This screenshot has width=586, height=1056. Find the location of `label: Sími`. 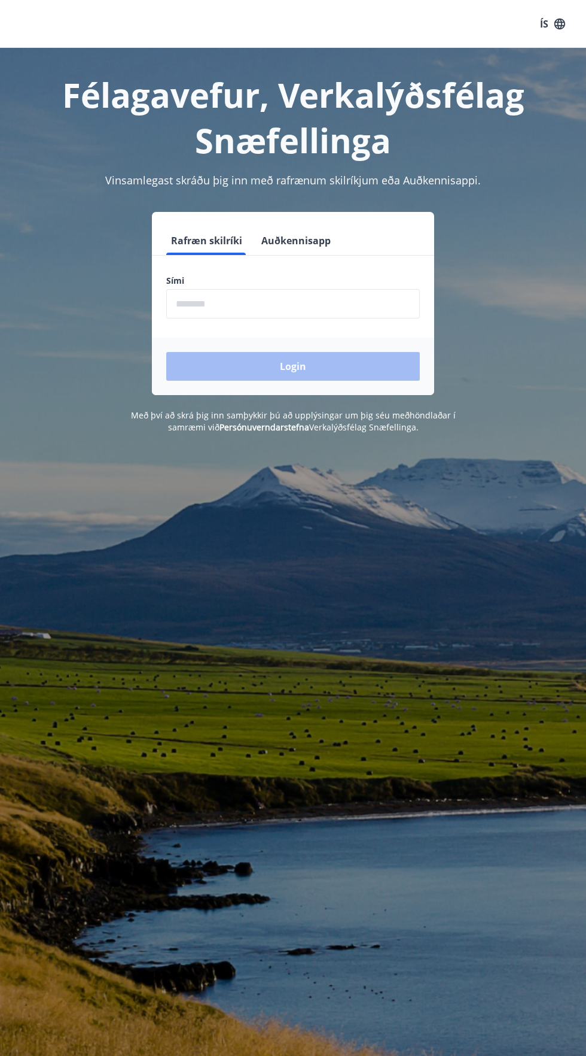

label: Sími is located at coordinates (293, 281).